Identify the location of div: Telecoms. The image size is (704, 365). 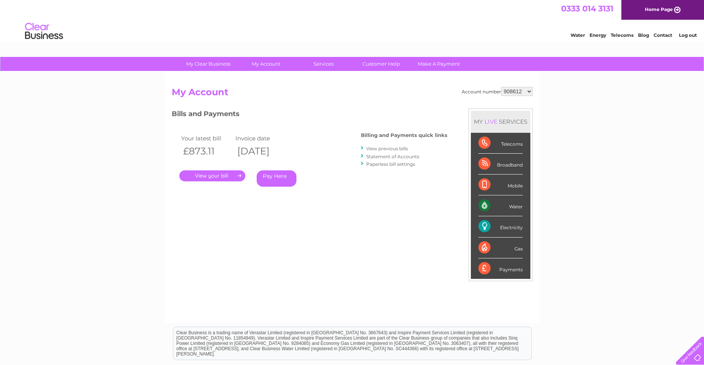
(501, 143).